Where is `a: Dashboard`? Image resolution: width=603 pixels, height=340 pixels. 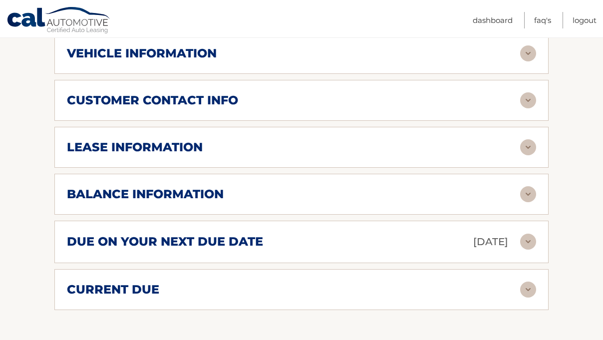
a: Dashboard is located at coordinates (493, 20).